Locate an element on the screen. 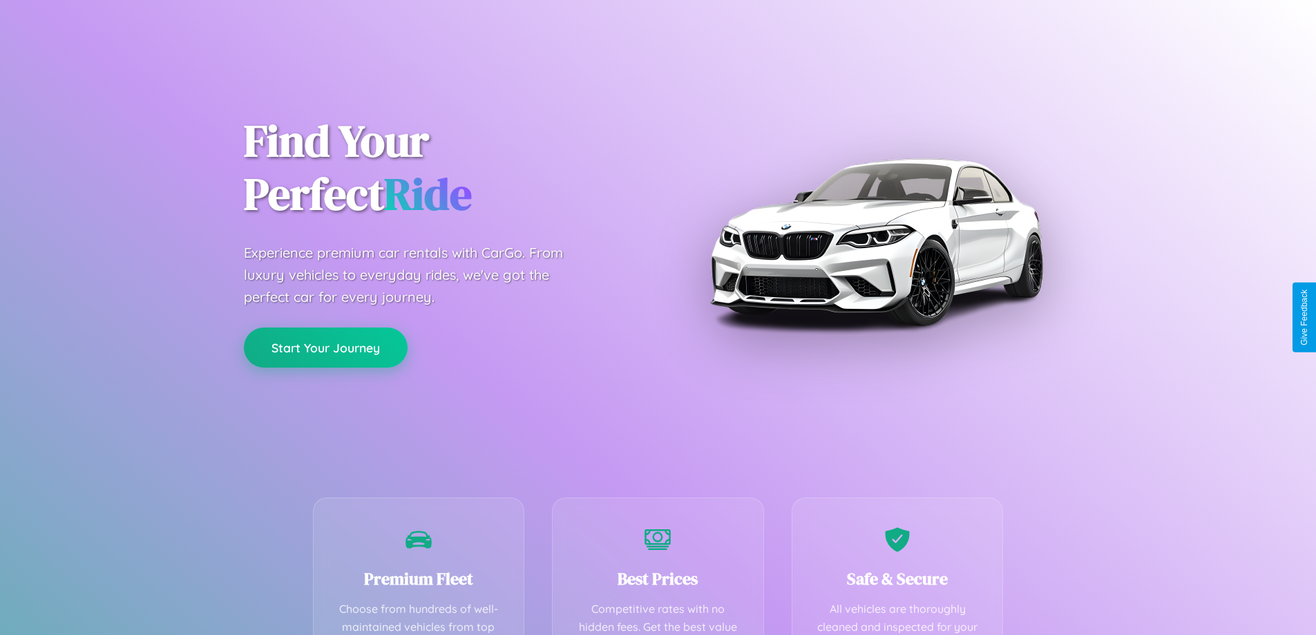 This screenshot has width=1316, height=635. h3: Premium Fleet is located at coordinates (419, 578).